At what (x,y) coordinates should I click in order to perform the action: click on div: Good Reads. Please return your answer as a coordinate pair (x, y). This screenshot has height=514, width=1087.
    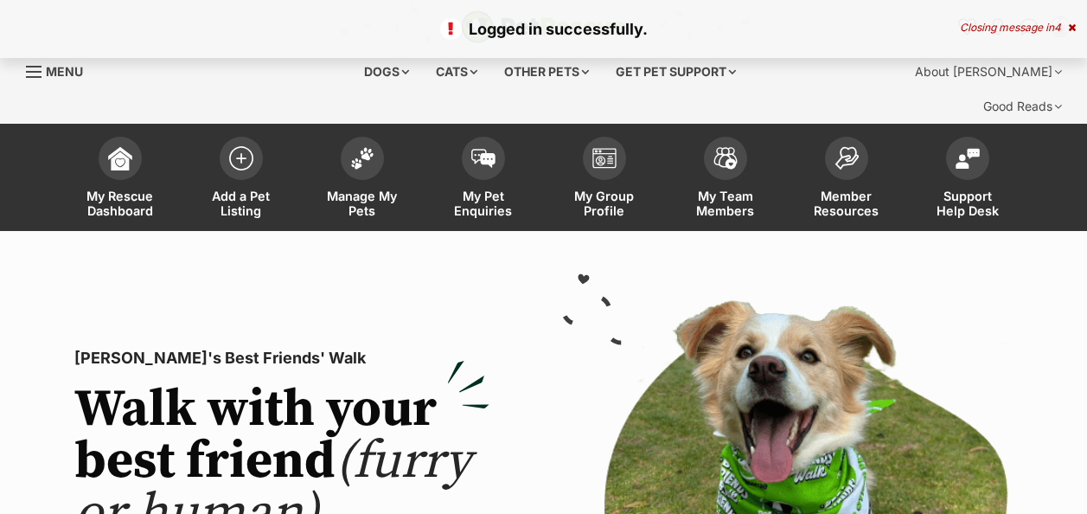
    Looking at the image, I should click on (1022, 106).